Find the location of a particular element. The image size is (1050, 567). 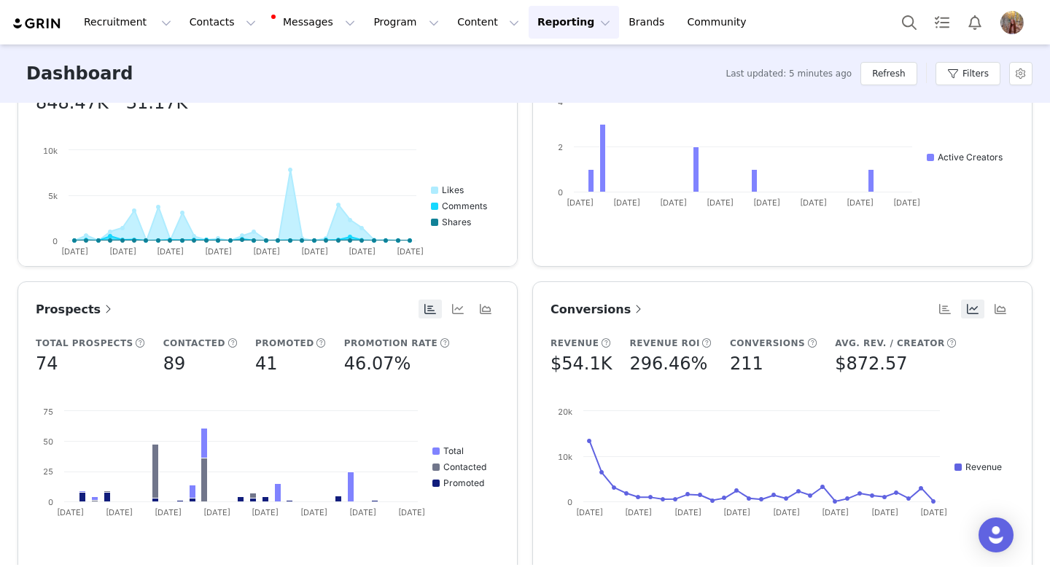

span: Conversions is located at coordinates (598, 309).